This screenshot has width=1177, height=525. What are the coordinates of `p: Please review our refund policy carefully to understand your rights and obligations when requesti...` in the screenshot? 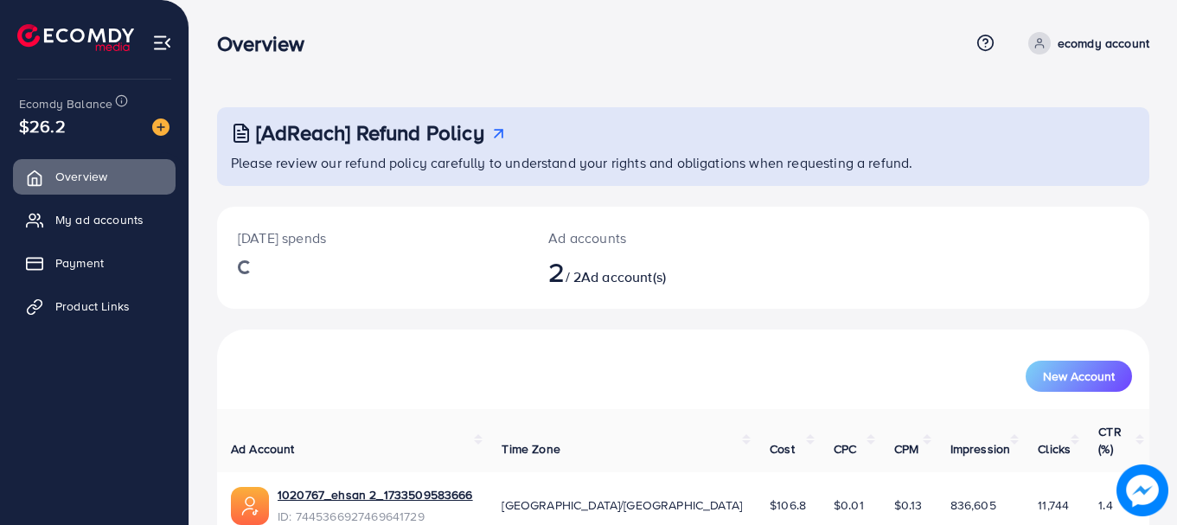 It's located at (685, 163).